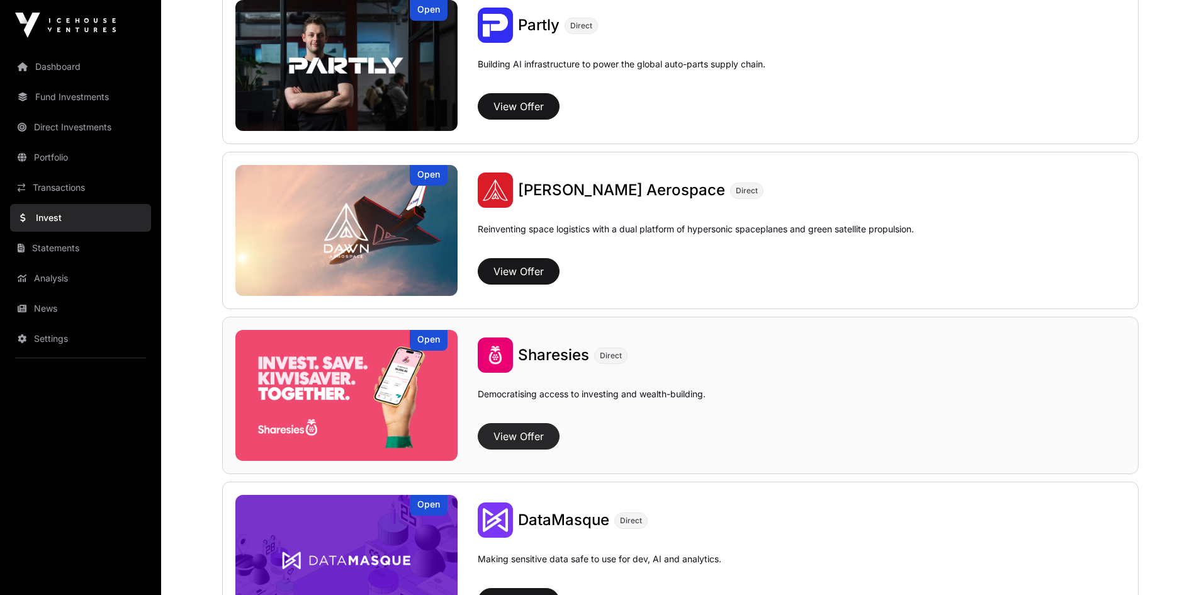 The width and height of the screenshot is (1199, 595). Describe the element at coordinates (553, 354) in the screenshot. I see `span: Sharesies` at that location.